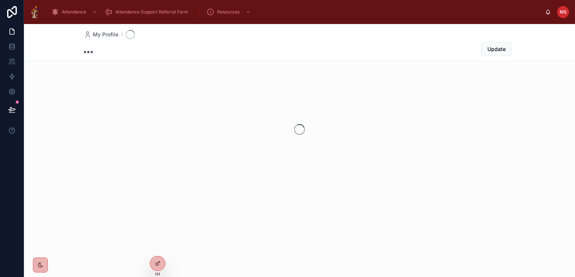  I want to click on div: scrollable content, so click(295, 12).